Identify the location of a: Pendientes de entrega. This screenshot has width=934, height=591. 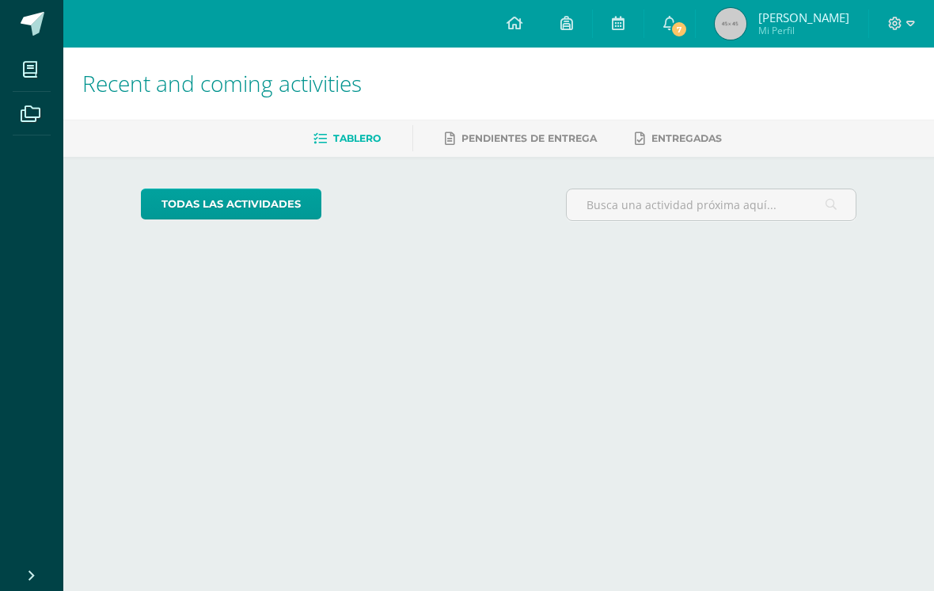
(521, 139).